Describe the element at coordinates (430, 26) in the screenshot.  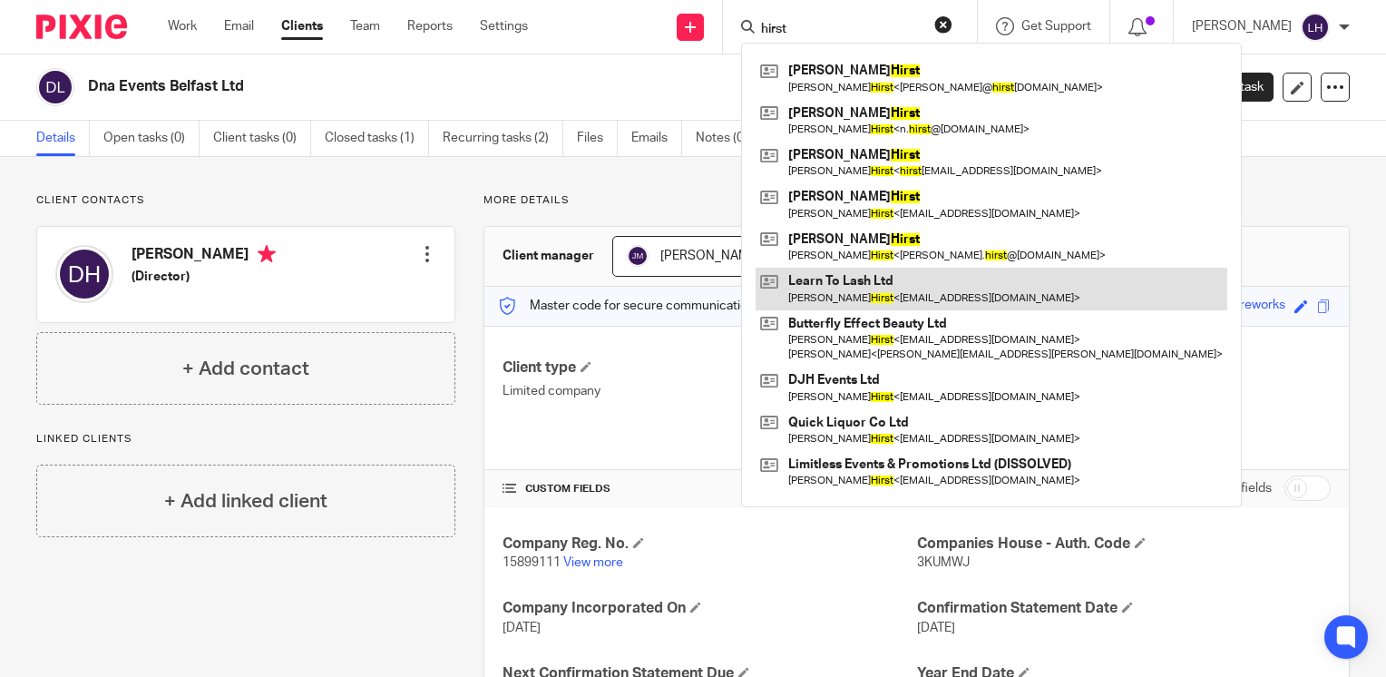
I see `a: Reports` at that location.